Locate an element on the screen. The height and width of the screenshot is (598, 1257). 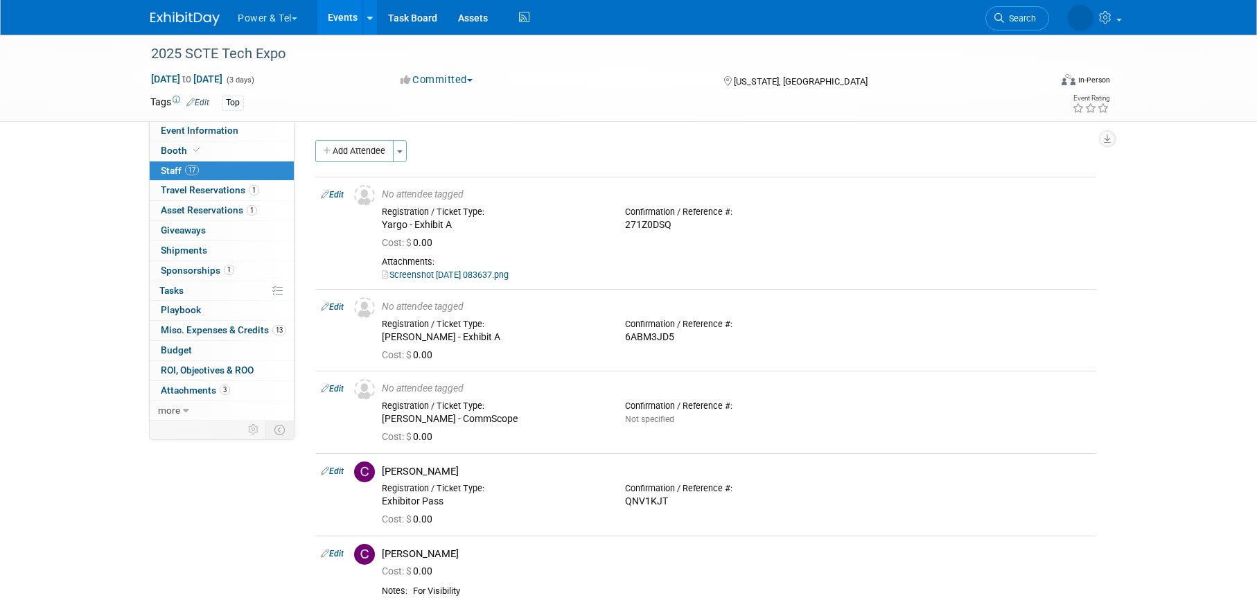
span: Misc. Expenses & Credits is located at coordinates (223, 330).